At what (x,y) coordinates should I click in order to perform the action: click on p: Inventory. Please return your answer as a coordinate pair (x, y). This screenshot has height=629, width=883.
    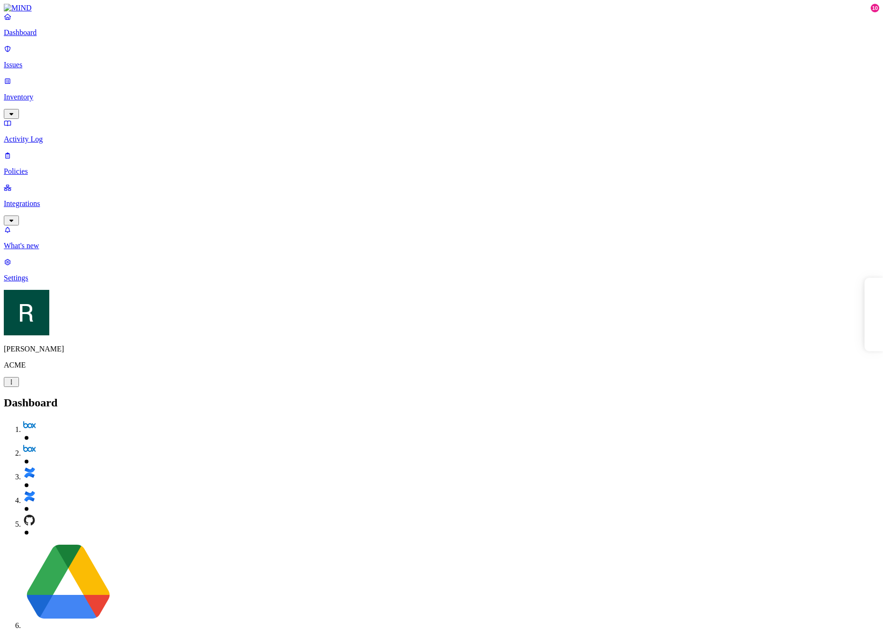
    Looking at the image, I should click on (441, 97).